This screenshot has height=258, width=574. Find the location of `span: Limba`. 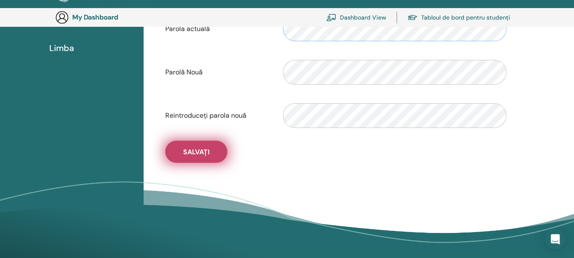

span: Limba is located at coordinates (62, 48).